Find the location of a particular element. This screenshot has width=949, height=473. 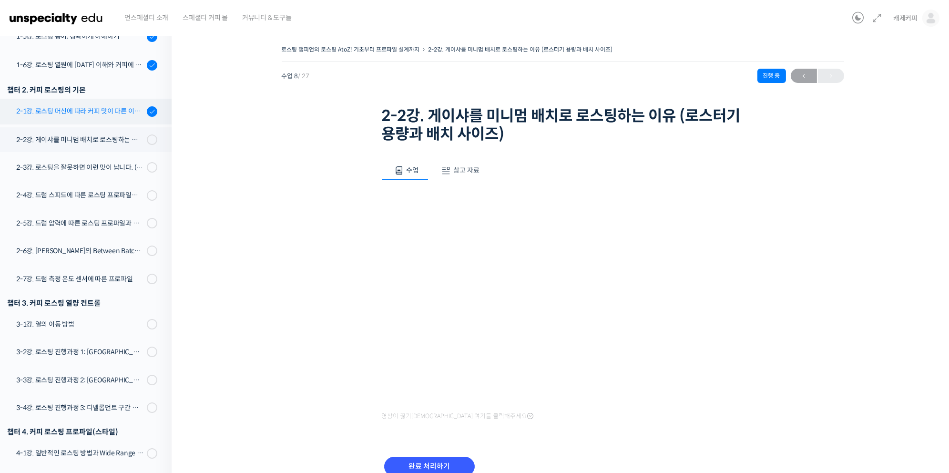

div: 4-1강. 일반적인 로스팅 방법과 Wide Range Roasting is located at coordinates (80, 453).